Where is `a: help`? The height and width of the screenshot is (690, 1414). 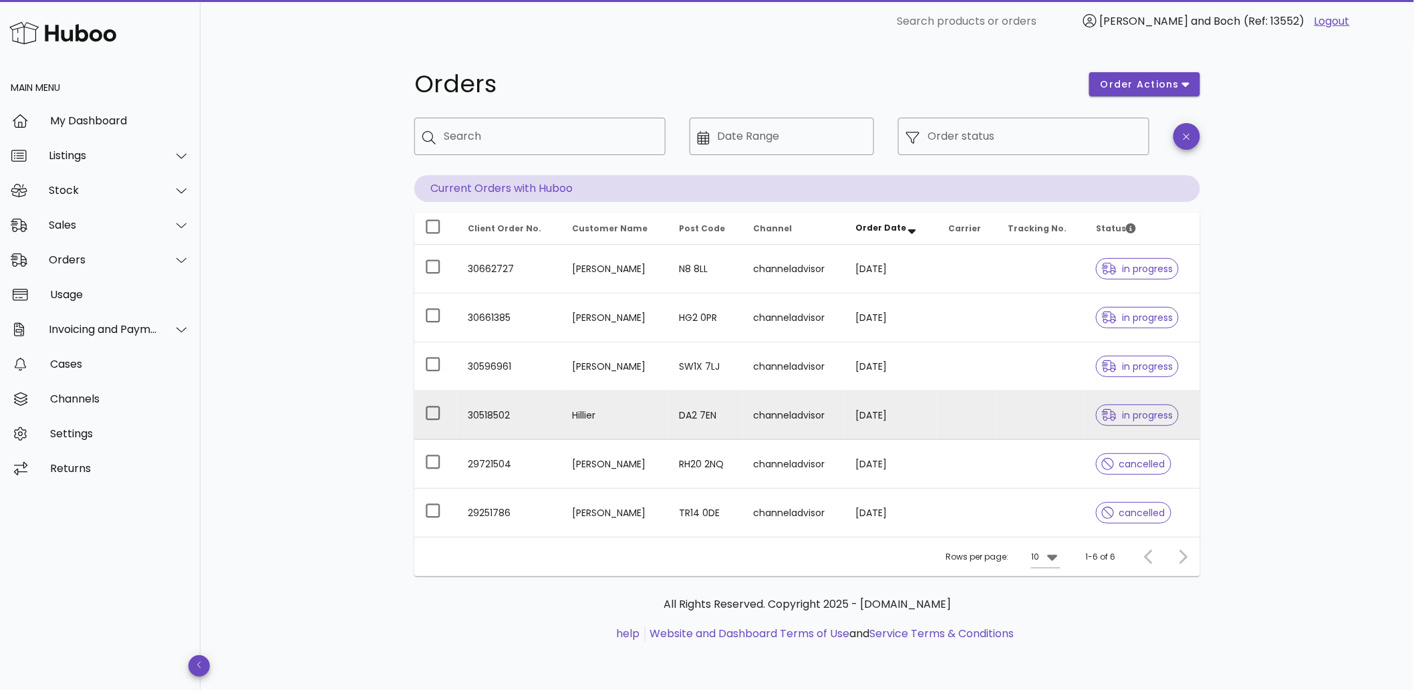 a: help is located at coordinates (628, 633).